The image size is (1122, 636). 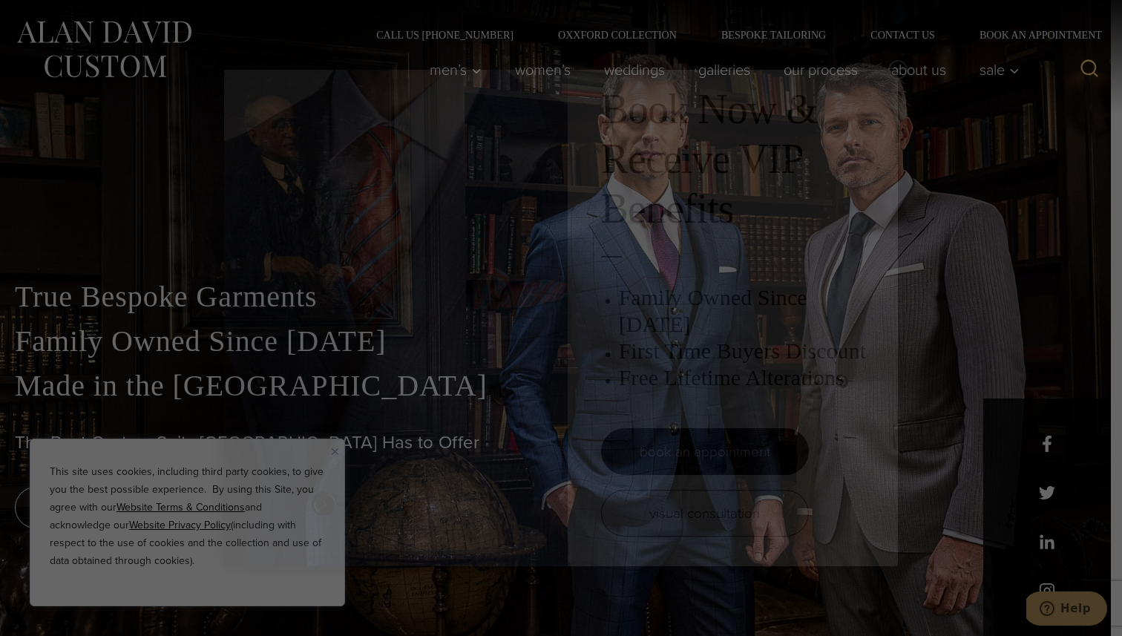 What do you see at coordinates (751, 378) in the screenshot?
I see `h3: Free Lifetime Alterations` at bounding box center [751, 378].